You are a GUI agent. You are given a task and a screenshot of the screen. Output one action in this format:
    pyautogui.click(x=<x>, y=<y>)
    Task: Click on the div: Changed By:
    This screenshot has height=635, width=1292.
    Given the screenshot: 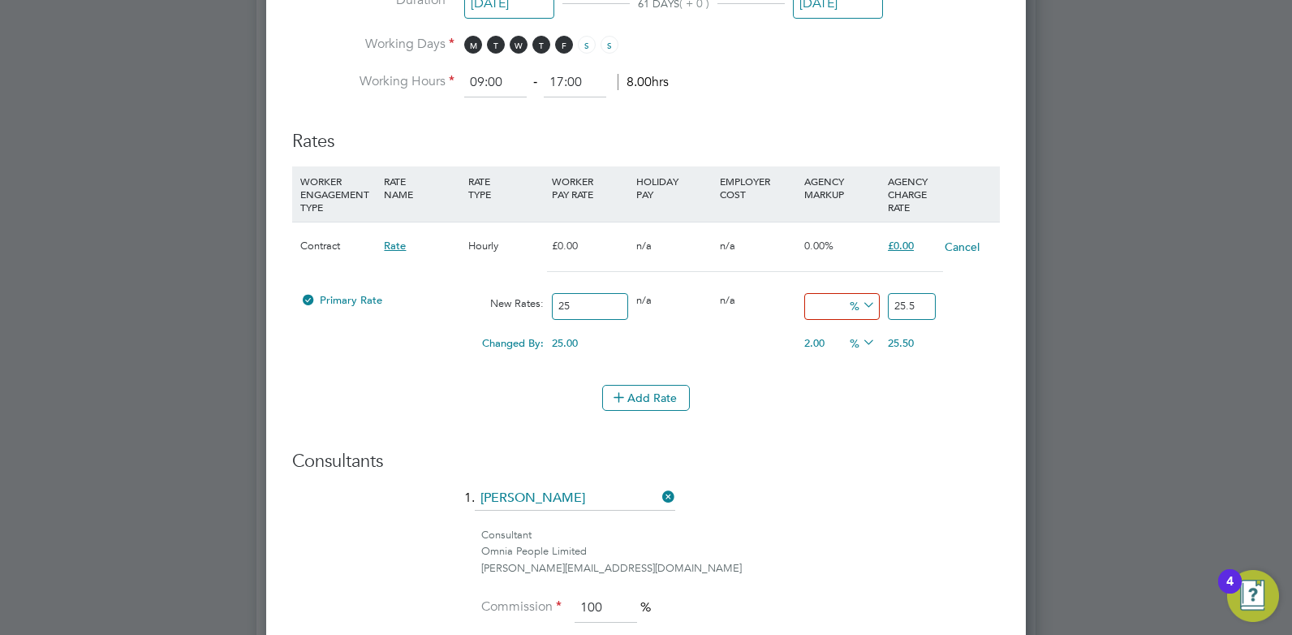 What is the action you would take?
    pyautogui.click(x=422, y=343)
    